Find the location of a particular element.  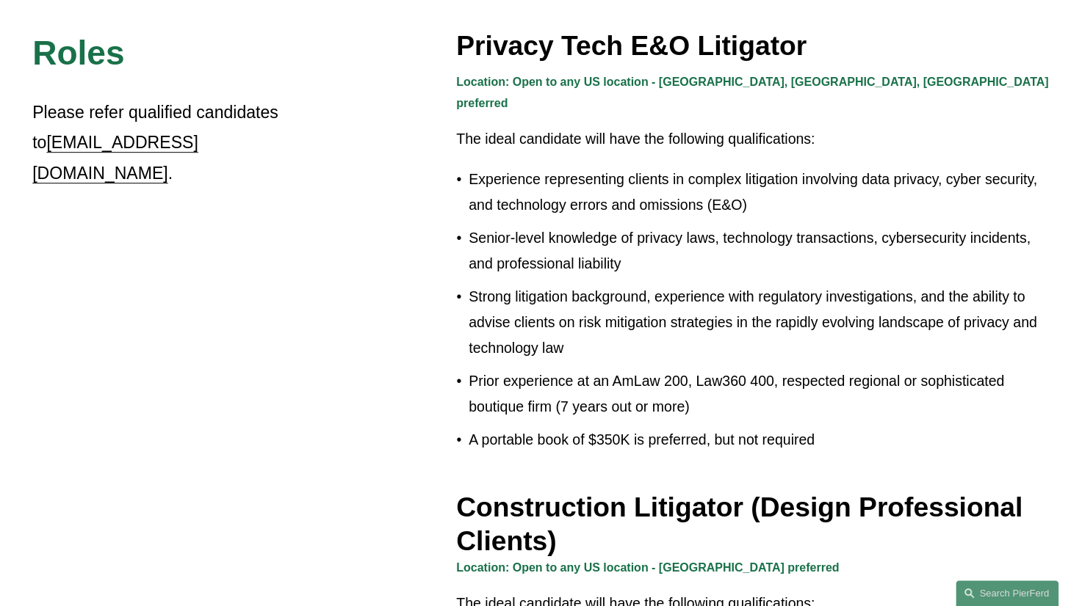

p: The ideal candidate will have the following qualifications: is located at coordinates (753, 139).